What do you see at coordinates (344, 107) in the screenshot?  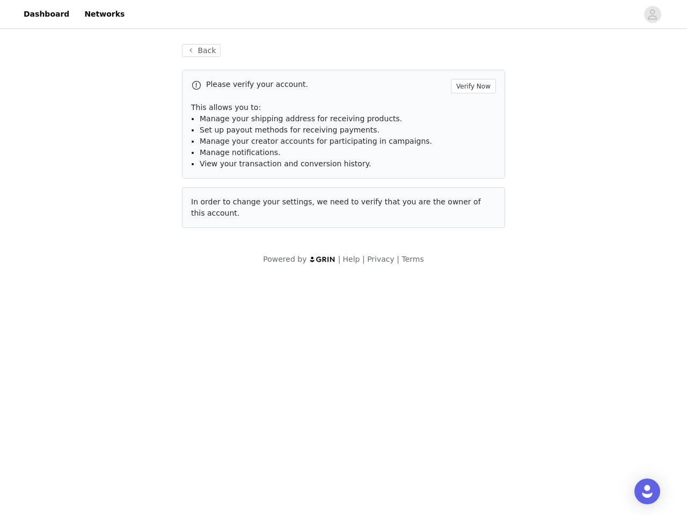 I see `p: This allows you to:` at bounding box center [344, 107].